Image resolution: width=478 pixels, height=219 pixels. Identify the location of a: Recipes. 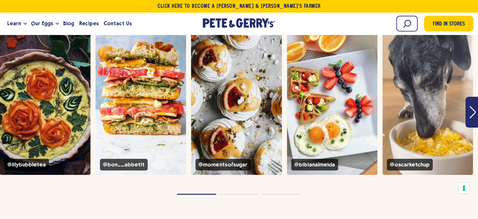
(89, 24).